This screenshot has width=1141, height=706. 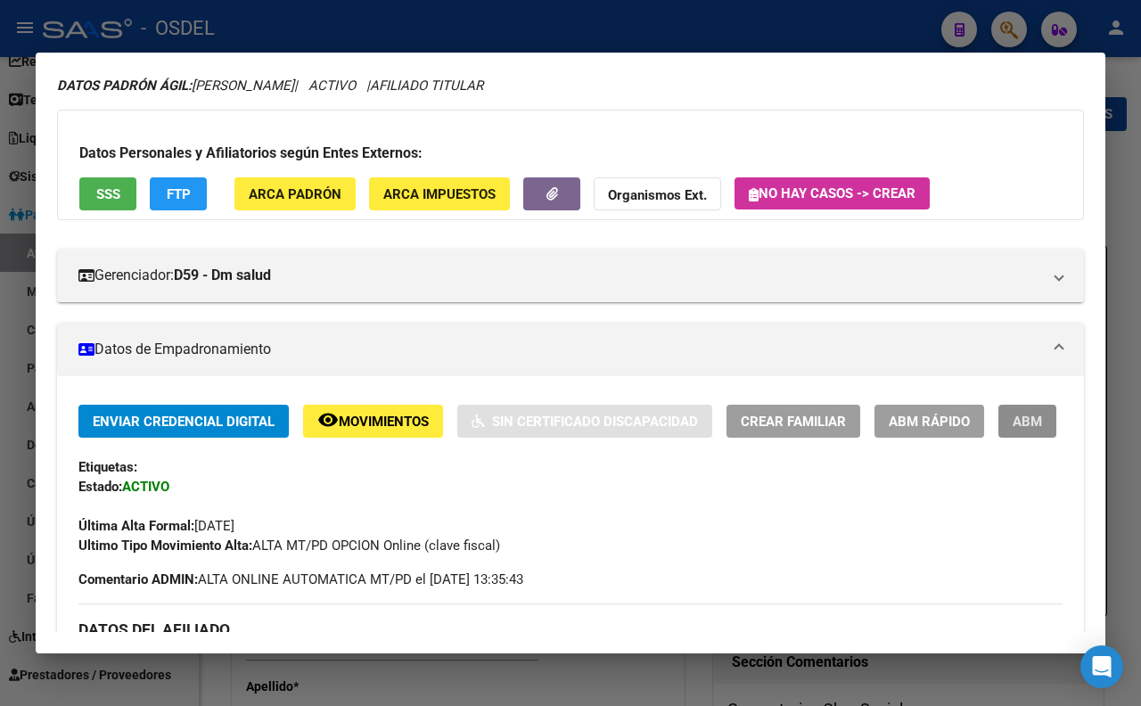 What do you see at coordinates (270, 86) in the screenshot?
I see `i: | ACTIVO |` at bounding box center [270, 86].